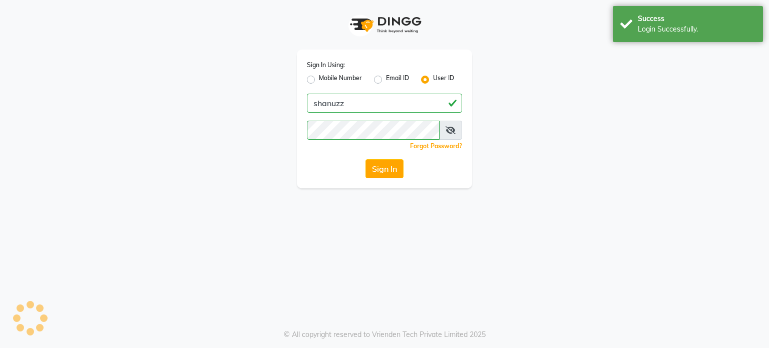  Describe the element at coordinates (385, 169) in the screenshot. I see `button: Sign In` at that location.